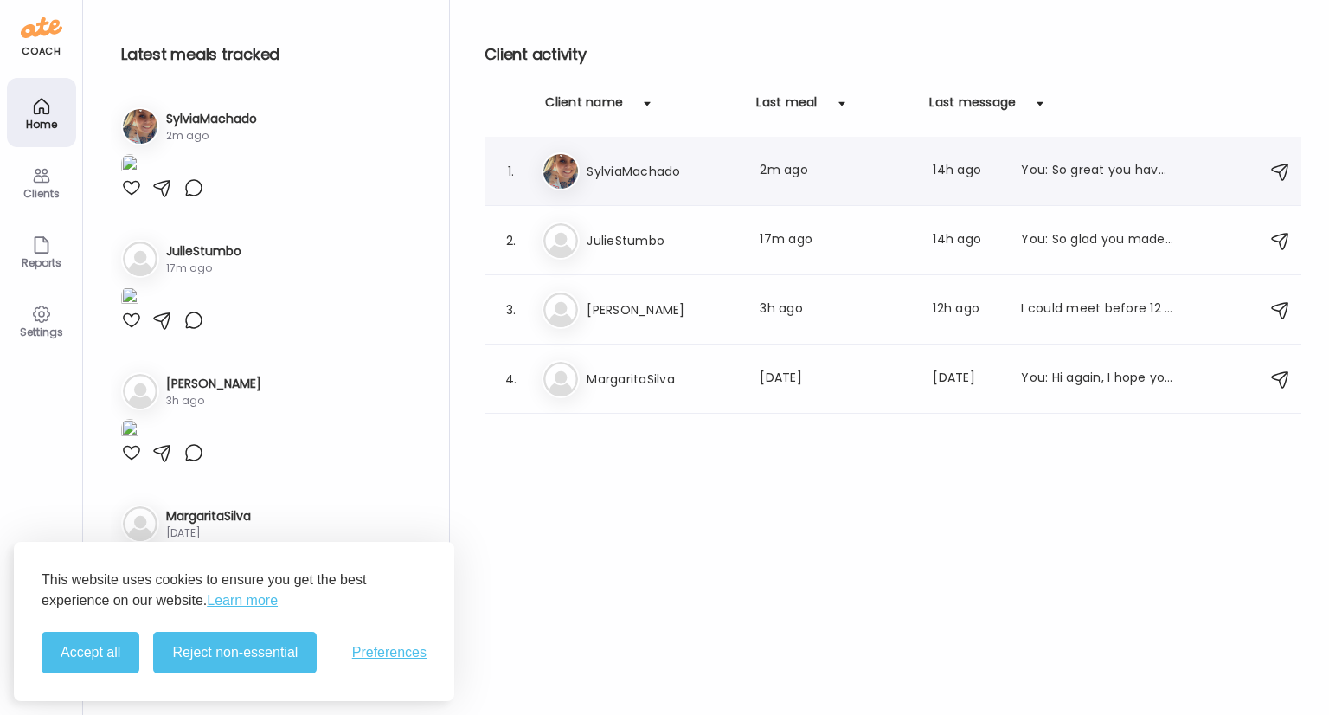 The height and width of the screenshot is (715, 1329). What do you see at coordinates (389, 652) in the screenshot?
I see `button: Toggle preferences` at bounding box center [389, 652].